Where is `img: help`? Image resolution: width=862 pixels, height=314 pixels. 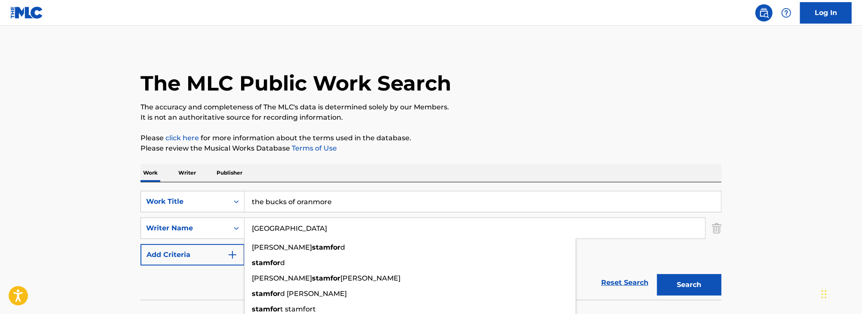 img: help is located at coordinates (786, 13).